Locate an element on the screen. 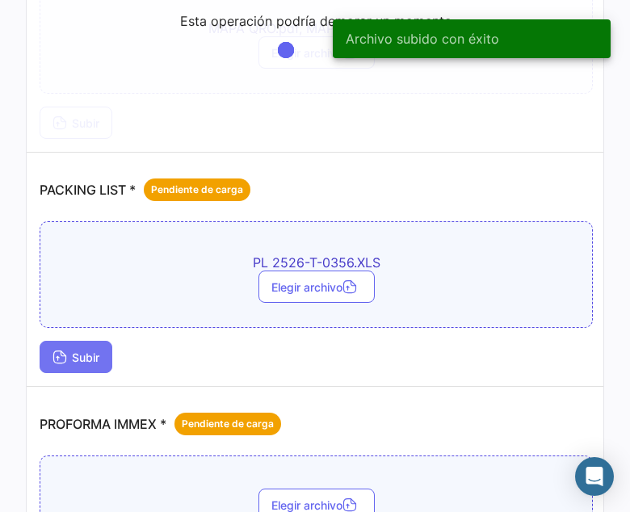 This screenshot has width=630, height=512. span: PL 2526-T-0356.XLS is located at coordinates (316, 263).